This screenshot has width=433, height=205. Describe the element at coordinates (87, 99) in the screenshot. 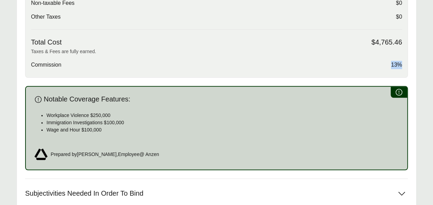

I see `span: Notable Coverage Features:` at that location.